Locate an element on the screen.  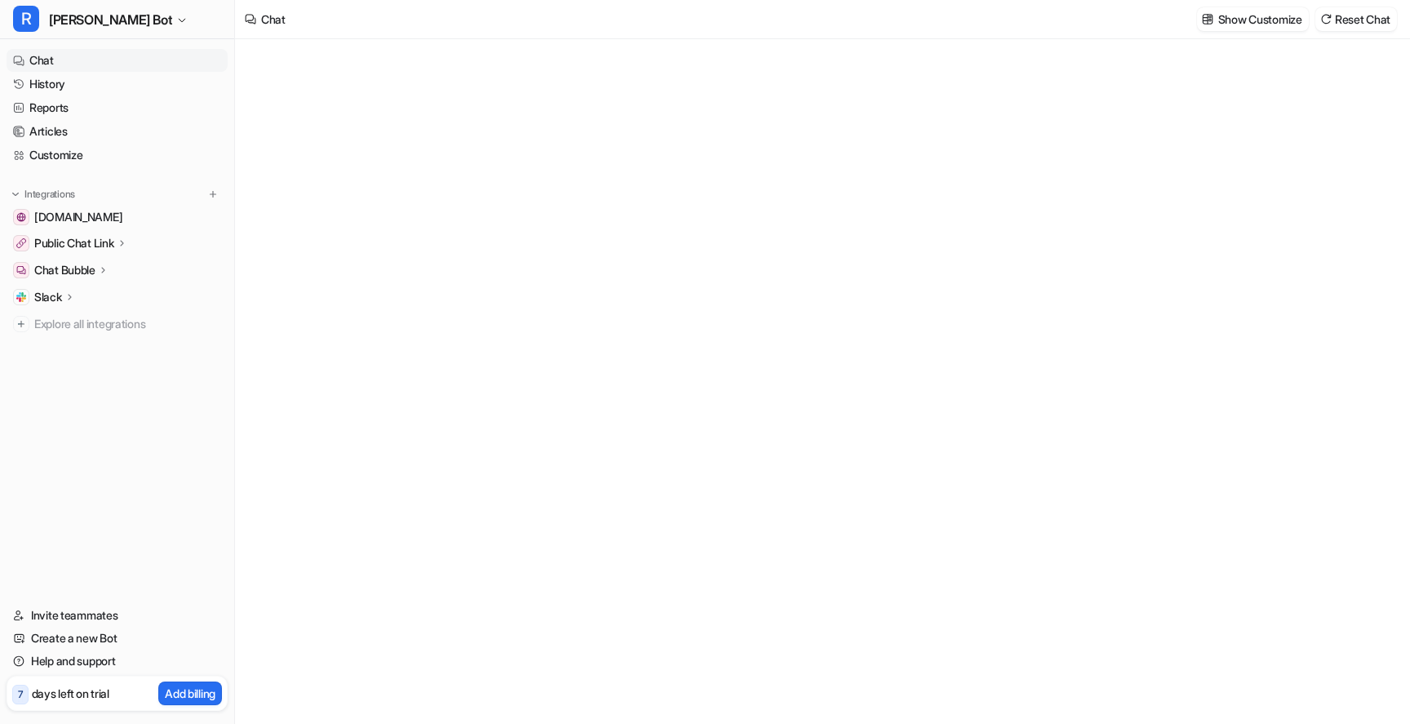
img: getrella.com is located at coordinates (21, 217).